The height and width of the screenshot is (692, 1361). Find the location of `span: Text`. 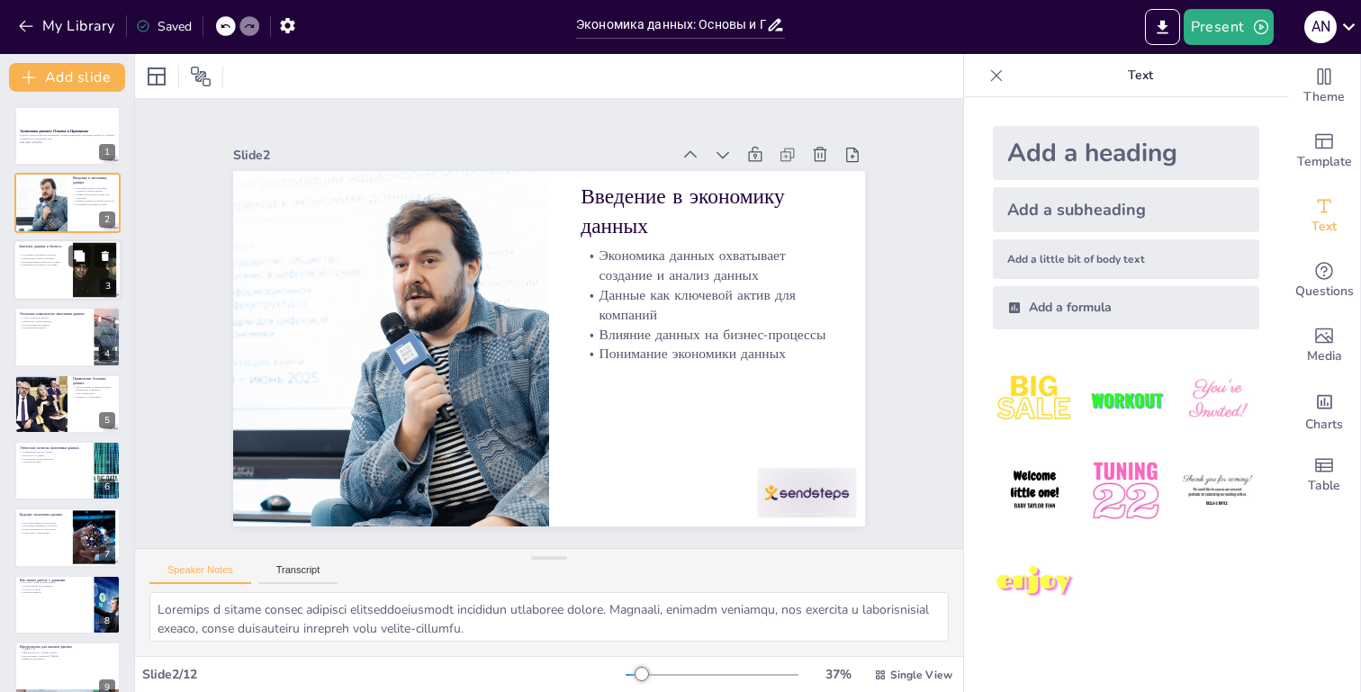

span: Text is located at coordinates (1324, 227).